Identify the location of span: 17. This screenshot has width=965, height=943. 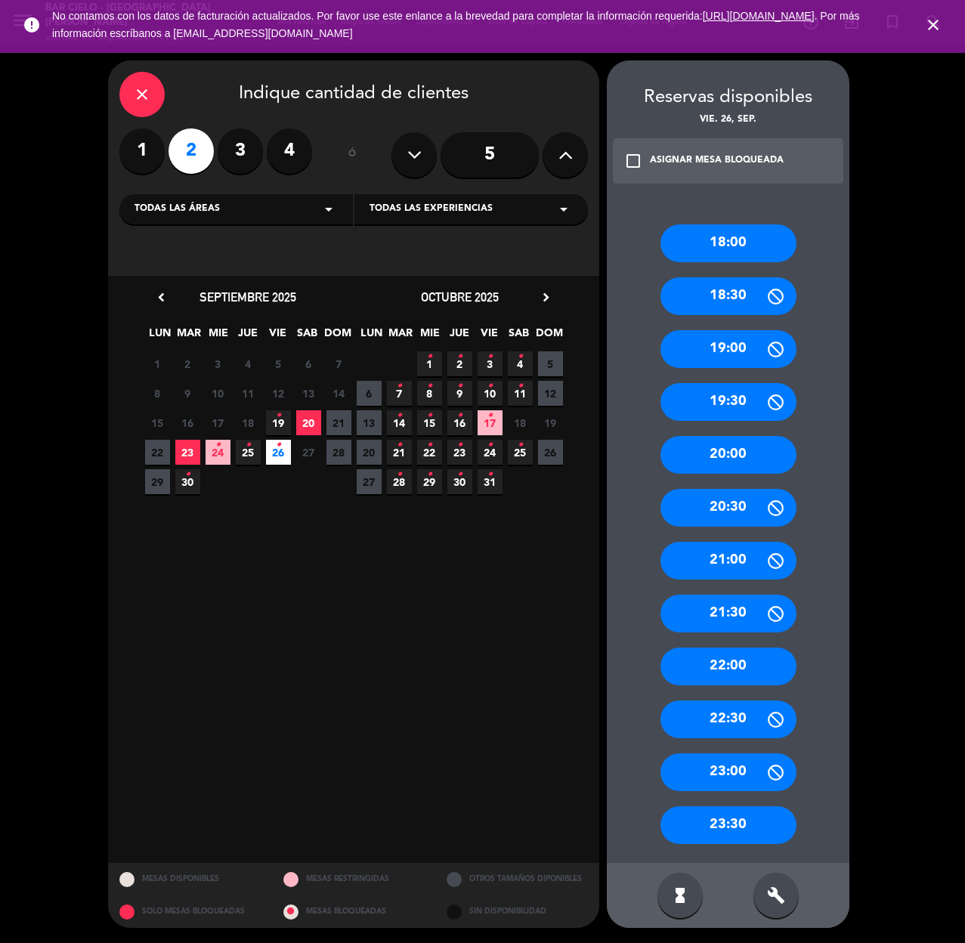
(218, 422).